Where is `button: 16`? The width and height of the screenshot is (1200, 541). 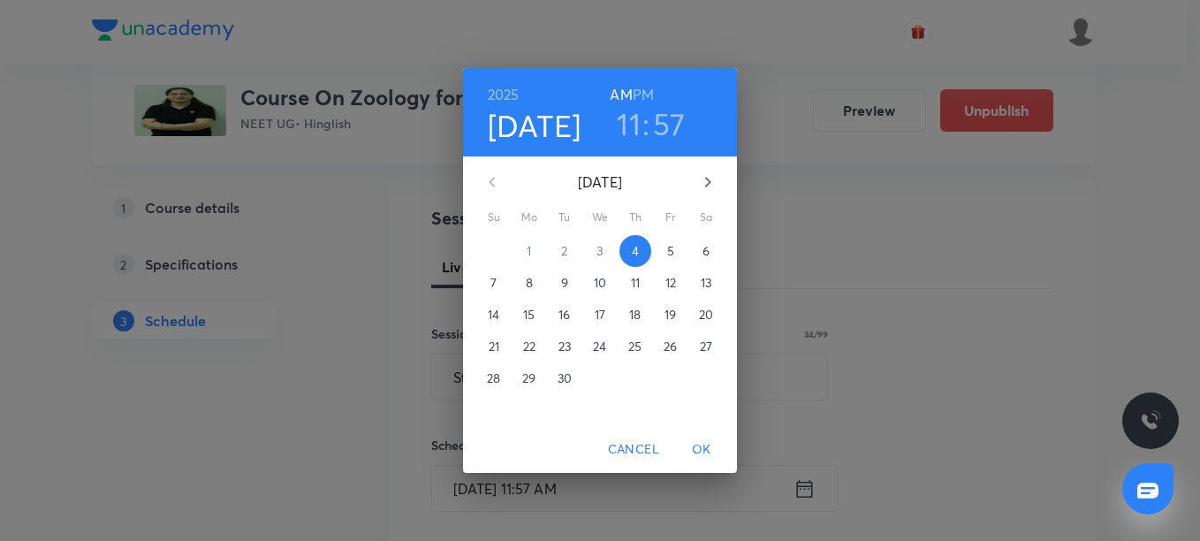 button: 16 is located at coordinates (564, 314).